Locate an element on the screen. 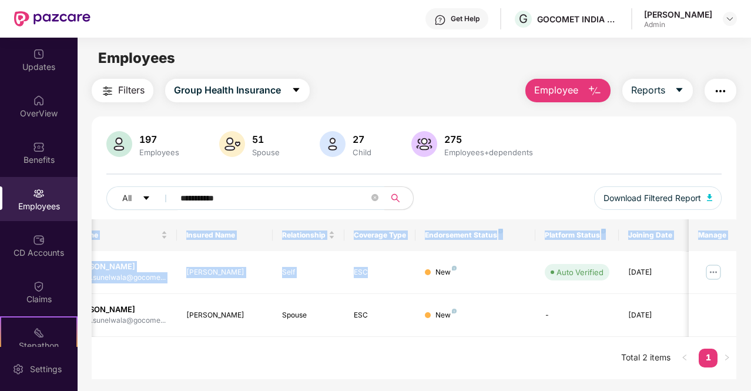 Image resolution: width=751 pixels, height=391 pixels. img: svg+xml;base64,PHN2ZyBpZD0iQ2xhaW0iIHhtbG5zPSJodHRwOi8vd3d3LnczLm9yZy8yMDAwL3N2ZyIgd2lkdGg9IjIwIi... is located at coordinates (39, 286).